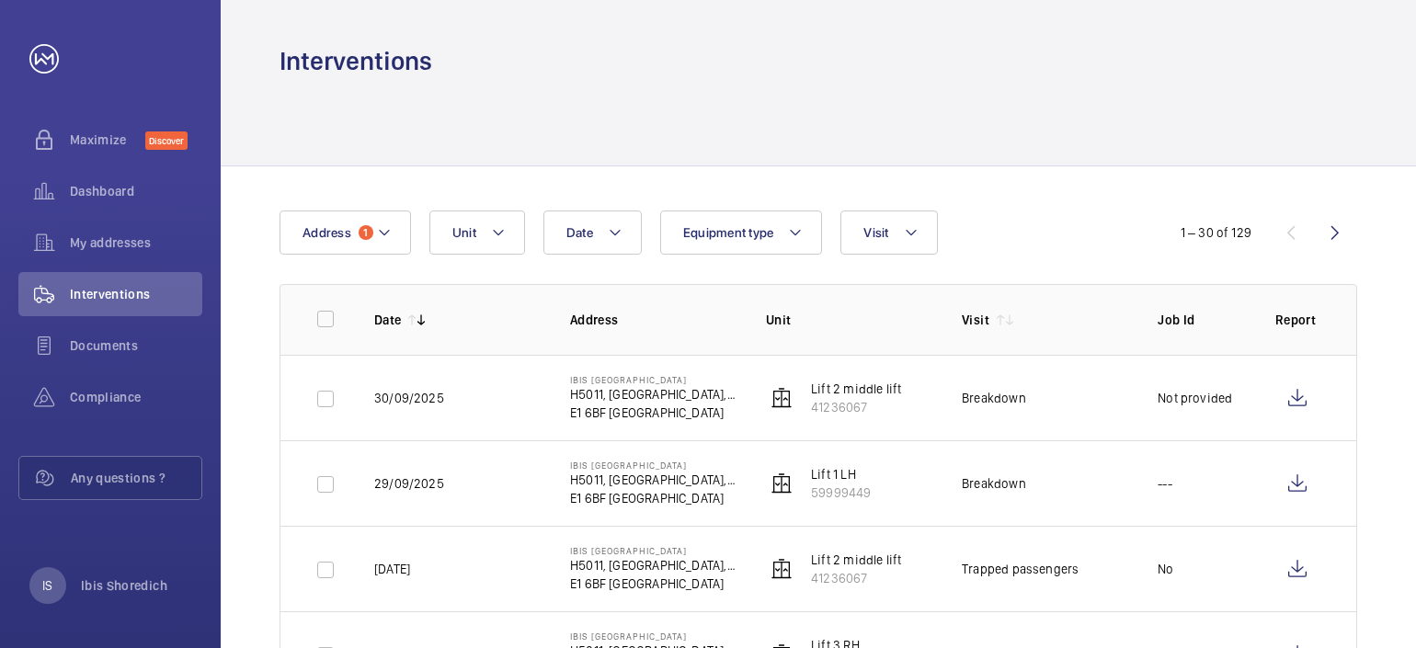  What do you see at coordinates (464, 233) in the screenshot?
I see `span: Unit` at bounding box center [464, 233].